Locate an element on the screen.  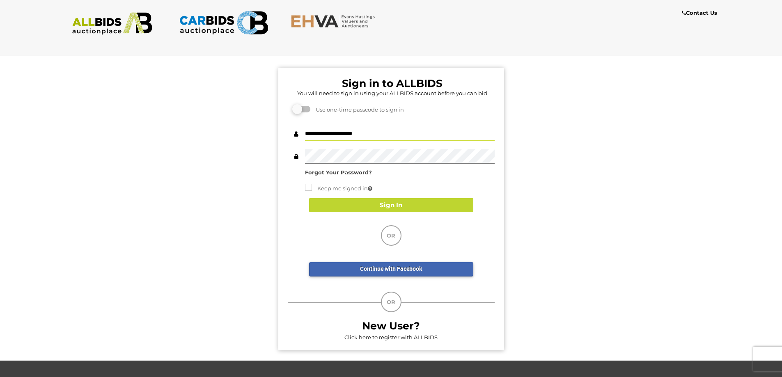
b: Contact Us is located at coordinates (699, 13).